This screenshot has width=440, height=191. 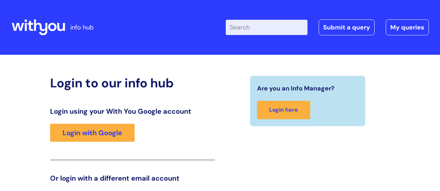 I want to click on h3: Or login with a different email account, so click(x=132, y=179).